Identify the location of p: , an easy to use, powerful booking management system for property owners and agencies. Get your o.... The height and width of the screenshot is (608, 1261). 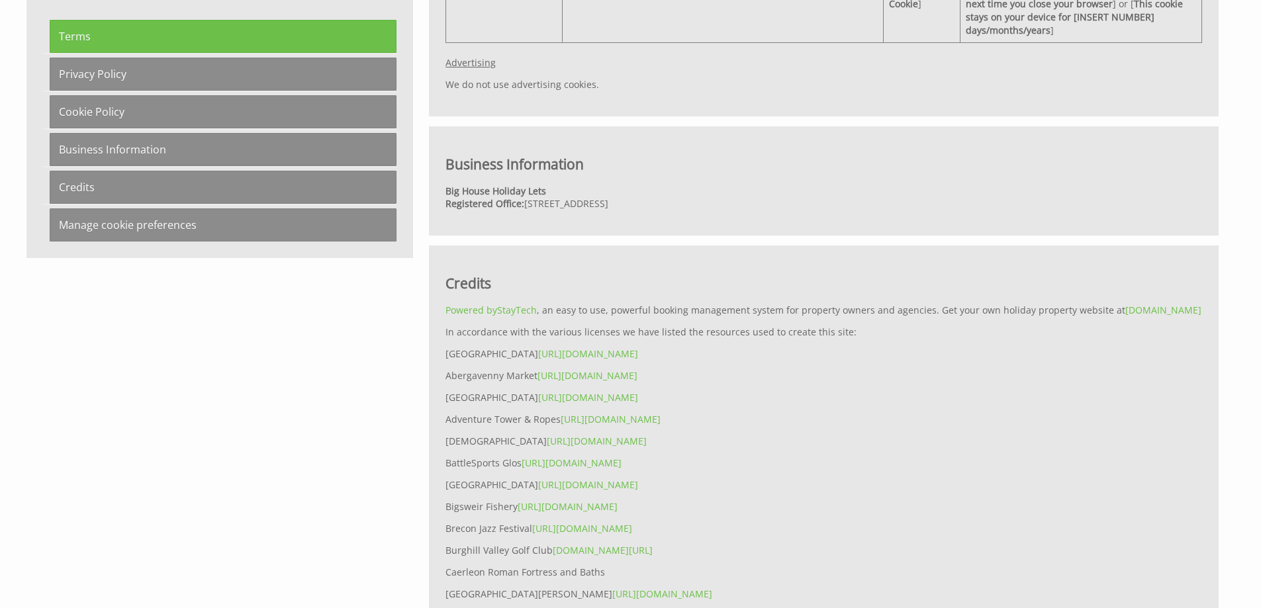
(823, 310).